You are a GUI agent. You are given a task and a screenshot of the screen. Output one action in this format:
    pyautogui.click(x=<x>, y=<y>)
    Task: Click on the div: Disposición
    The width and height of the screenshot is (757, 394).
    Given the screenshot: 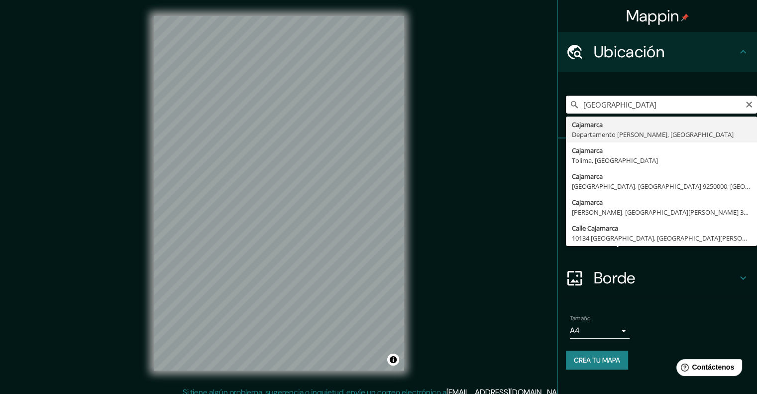 What is the action you would take?
    pyautogui.click(x=657, y=238)
    